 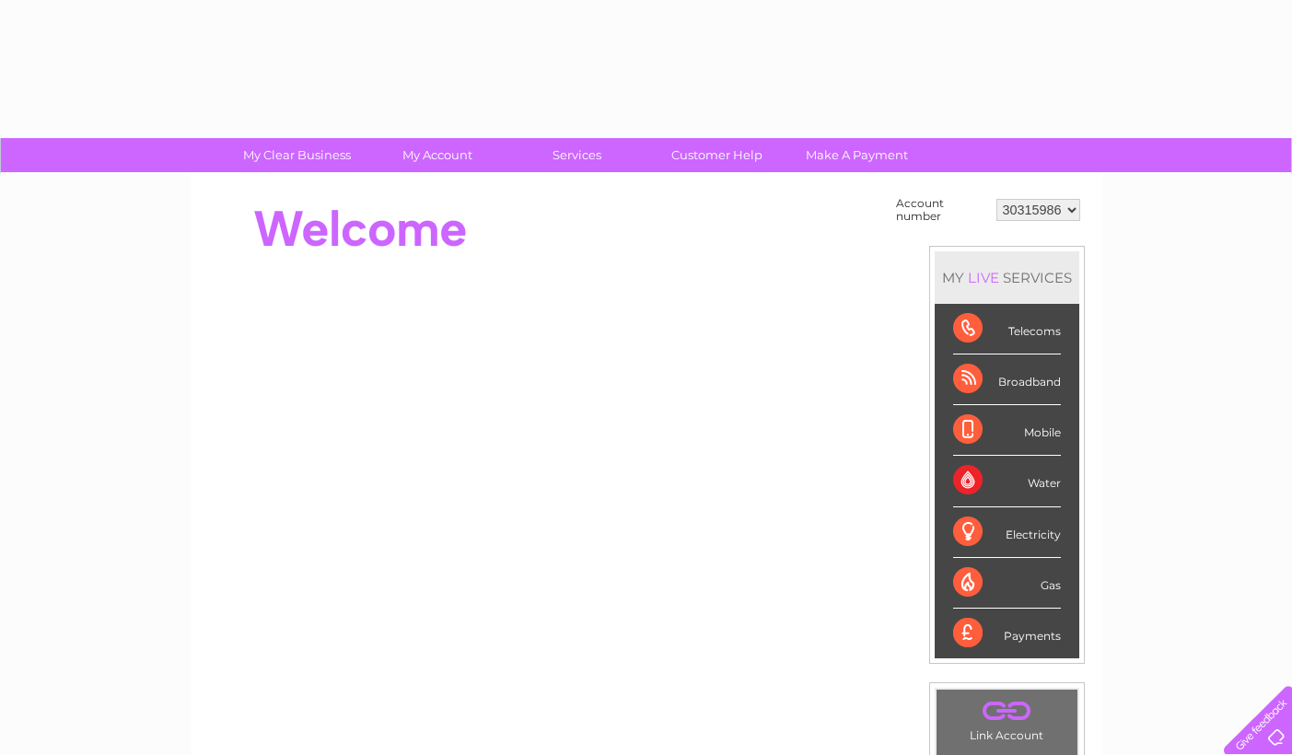 I want to click on div: Broadband, so click(x=1007, y=379).